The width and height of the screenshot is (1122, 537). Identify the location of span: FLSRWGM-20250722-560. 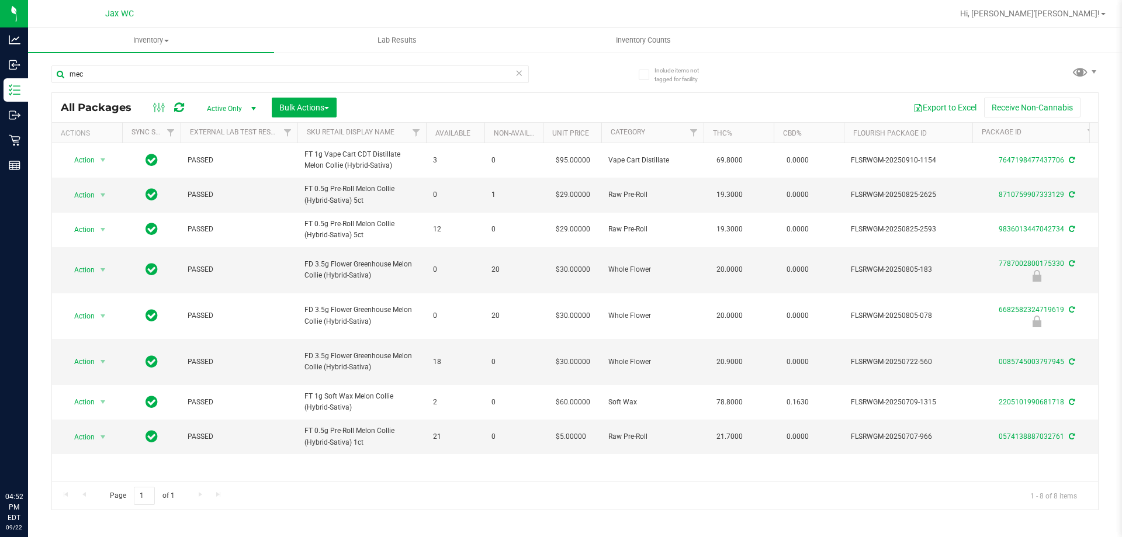
(908, 362).